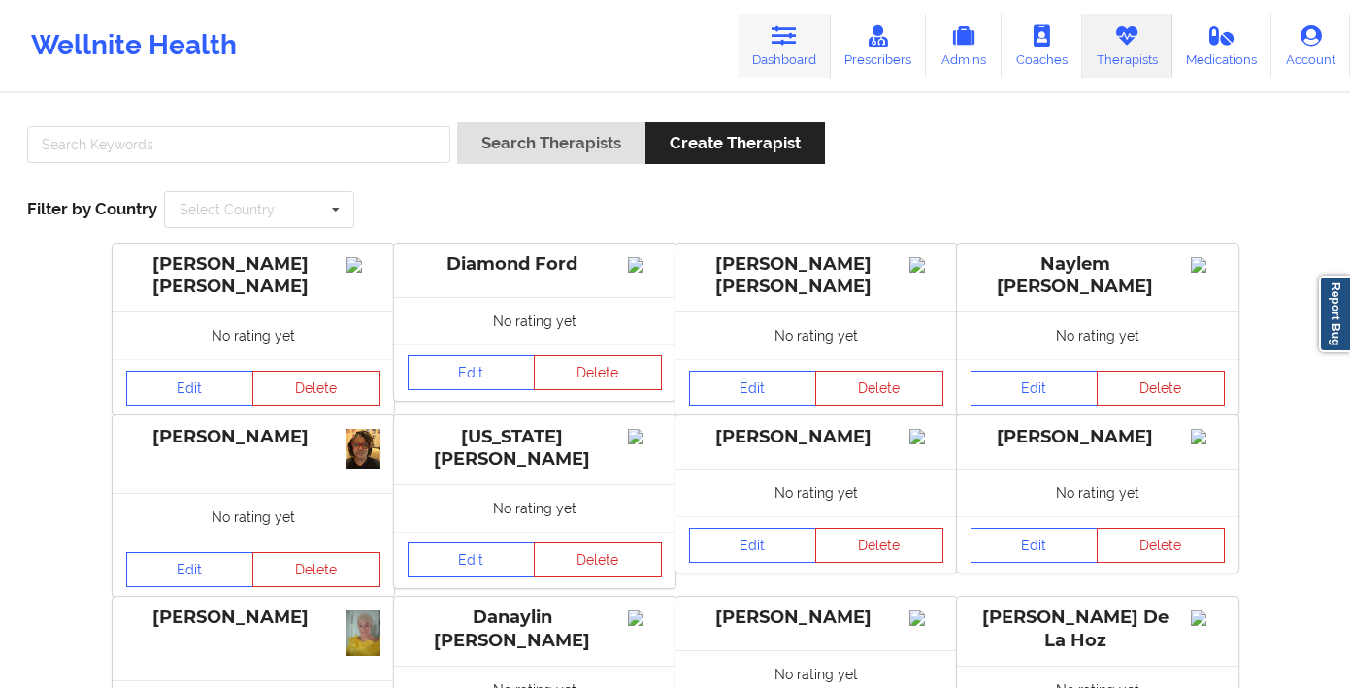  What do you see at coordinates (784, 46) in the screenshot?
I see `a: Dashboard` at bounding box center [784, 46].